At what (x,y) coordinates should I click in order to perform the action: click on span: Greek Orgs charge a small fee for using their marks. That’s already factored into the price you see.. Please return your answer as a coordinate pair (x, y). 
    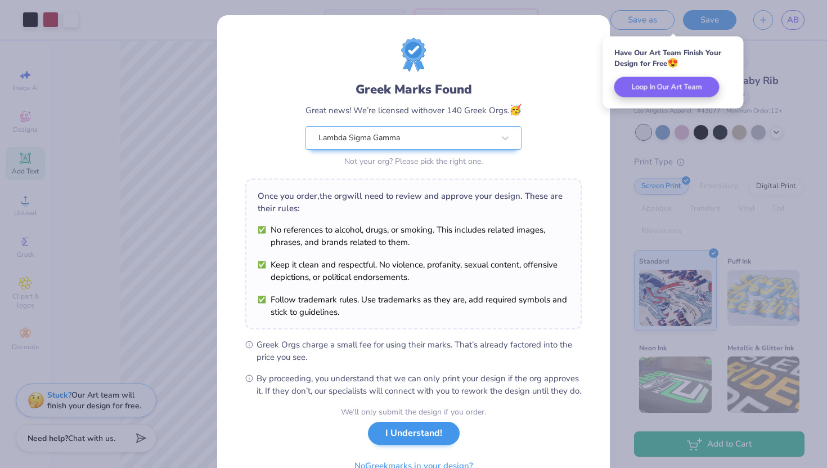
    Looking at the image, I should click on (419, 351).